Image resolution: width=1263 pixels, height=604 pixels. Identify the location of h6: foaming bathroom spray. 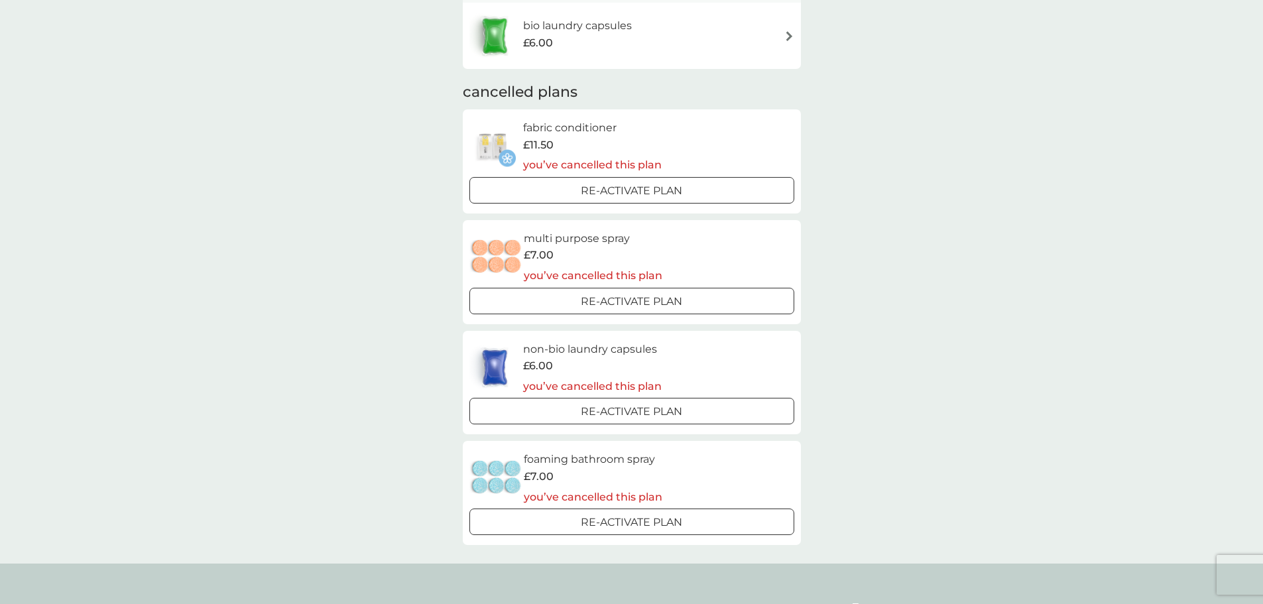
(593, 460).